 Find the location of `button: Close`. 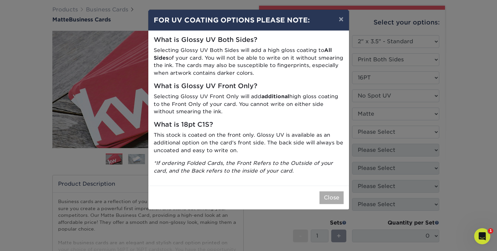

button: Close is located at coordinates (331, 198).